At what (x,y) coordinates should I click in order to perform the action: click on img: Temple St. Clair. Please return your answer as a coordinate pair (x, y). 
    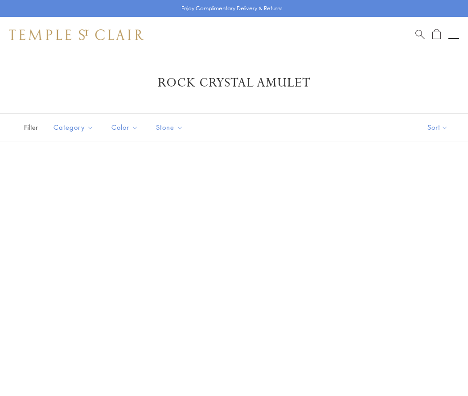
    Looking at the image, I should click on (76, 35).